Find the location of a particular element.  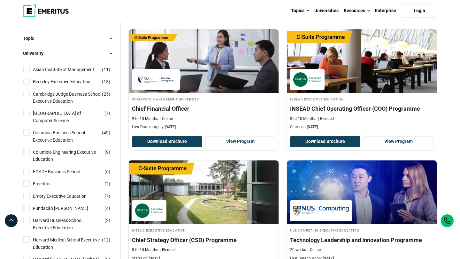

a: Columbia Engineering Executive Education is located at coordinates (73, 156).